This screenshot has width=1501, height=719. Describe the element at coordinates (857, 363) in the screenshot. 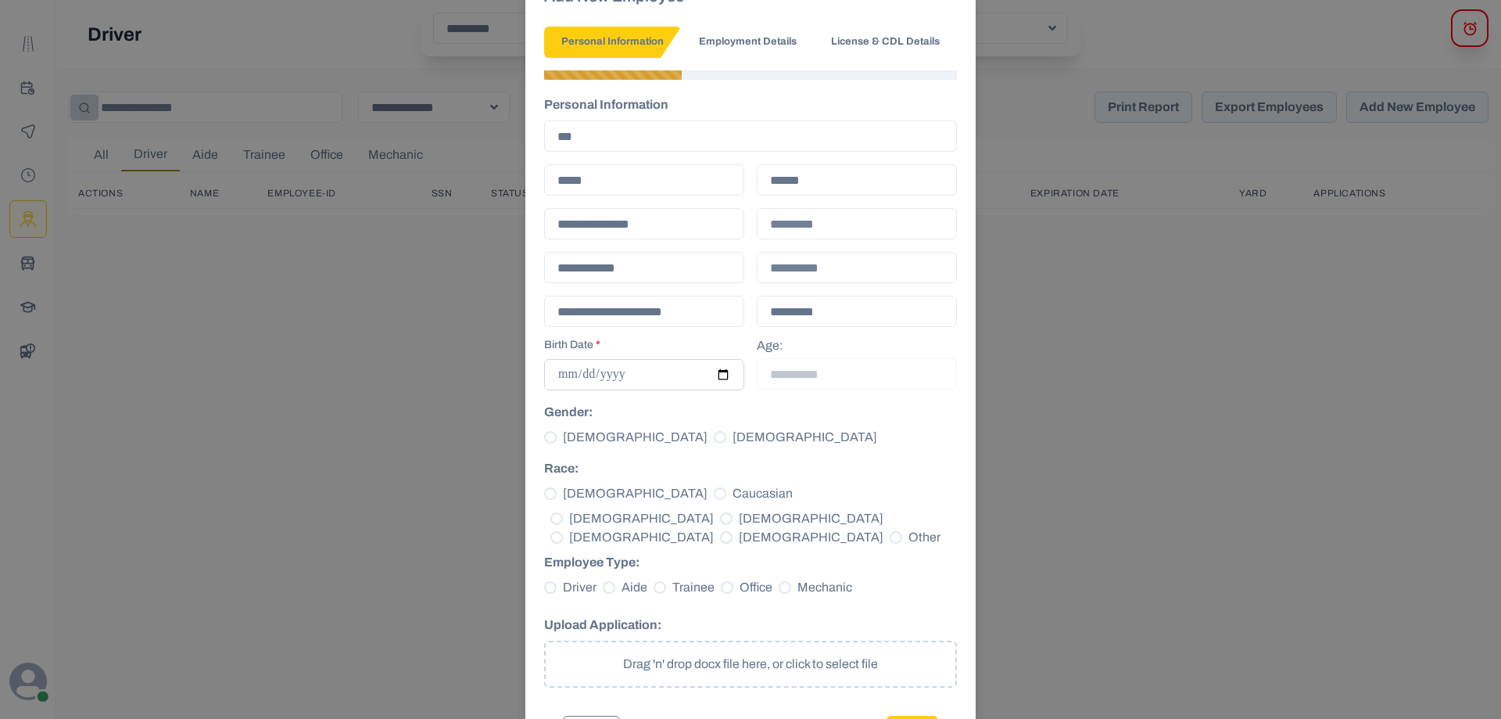

I see `div: Age:` at that location.